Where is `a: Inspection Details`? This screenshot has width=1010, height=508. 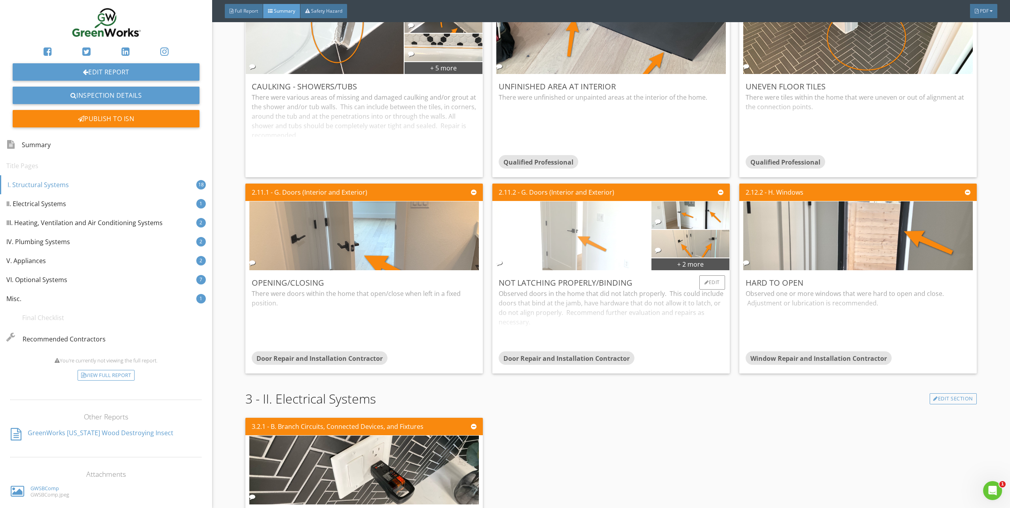 a: Inspection Details is located at coordinates (106, 95).